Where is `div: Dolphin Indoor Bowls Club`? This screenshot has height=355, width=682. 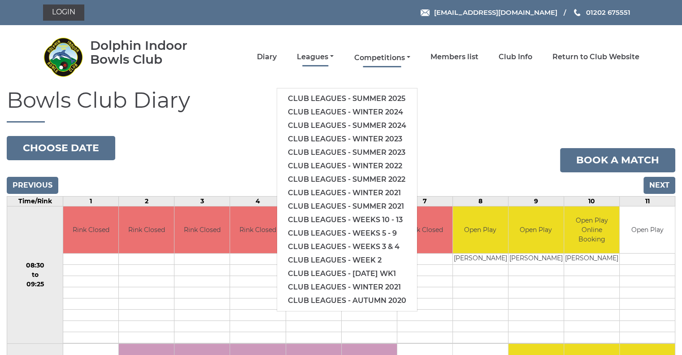
div: Dolphin Indoor Bowls Club is located at coordinates (152, 52).